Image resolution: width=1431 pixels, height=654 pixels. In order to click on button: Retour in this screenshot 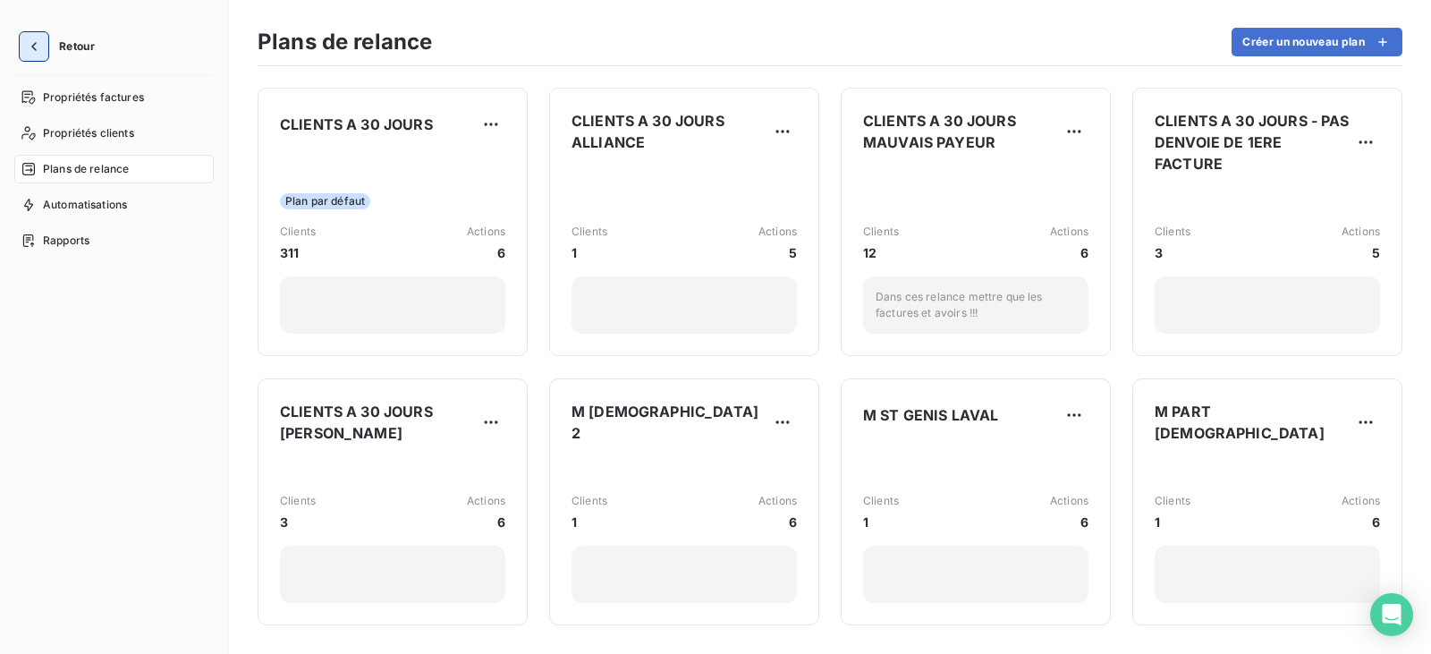, I will do `click(62, 47)`.